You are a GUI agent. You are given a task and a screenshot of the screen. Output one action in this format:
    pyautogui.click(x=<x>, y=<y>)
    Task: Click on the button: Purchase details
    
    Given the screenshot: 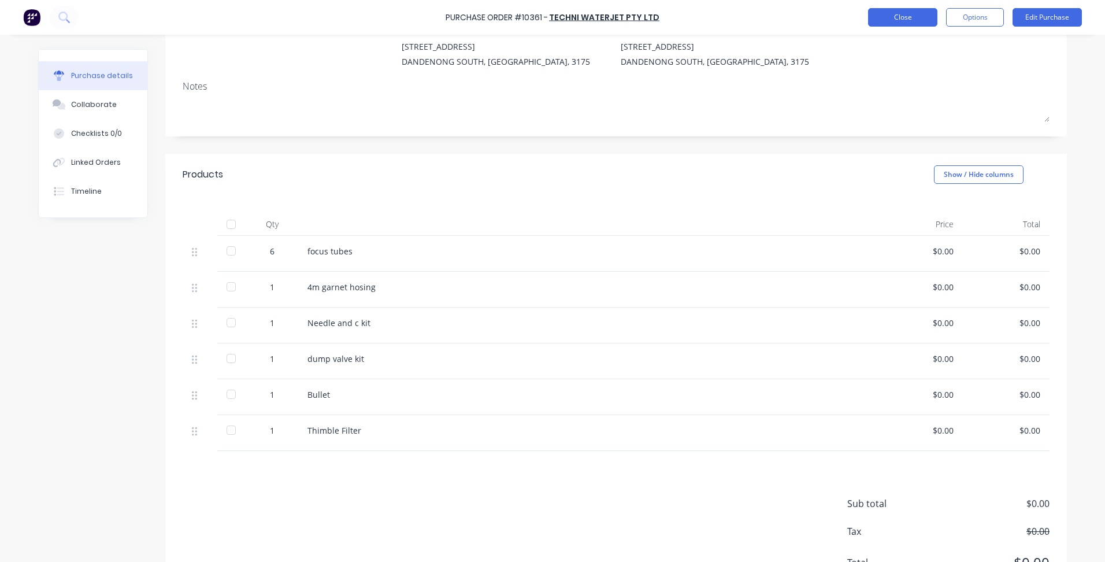 What is the action you would take?
    pyautogui.click(x=93, y=76)
    